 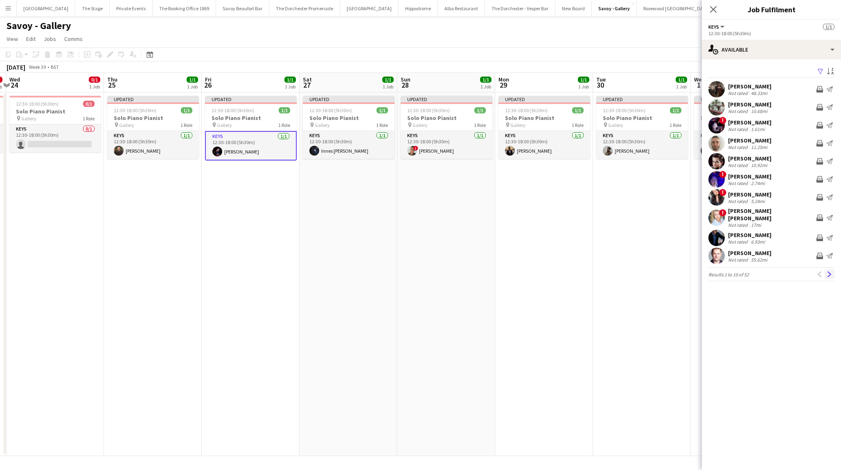 What do you see at coordinates (601, 79) in the screenshot?
I see `span: Tue` at bounding box center [601, 79].